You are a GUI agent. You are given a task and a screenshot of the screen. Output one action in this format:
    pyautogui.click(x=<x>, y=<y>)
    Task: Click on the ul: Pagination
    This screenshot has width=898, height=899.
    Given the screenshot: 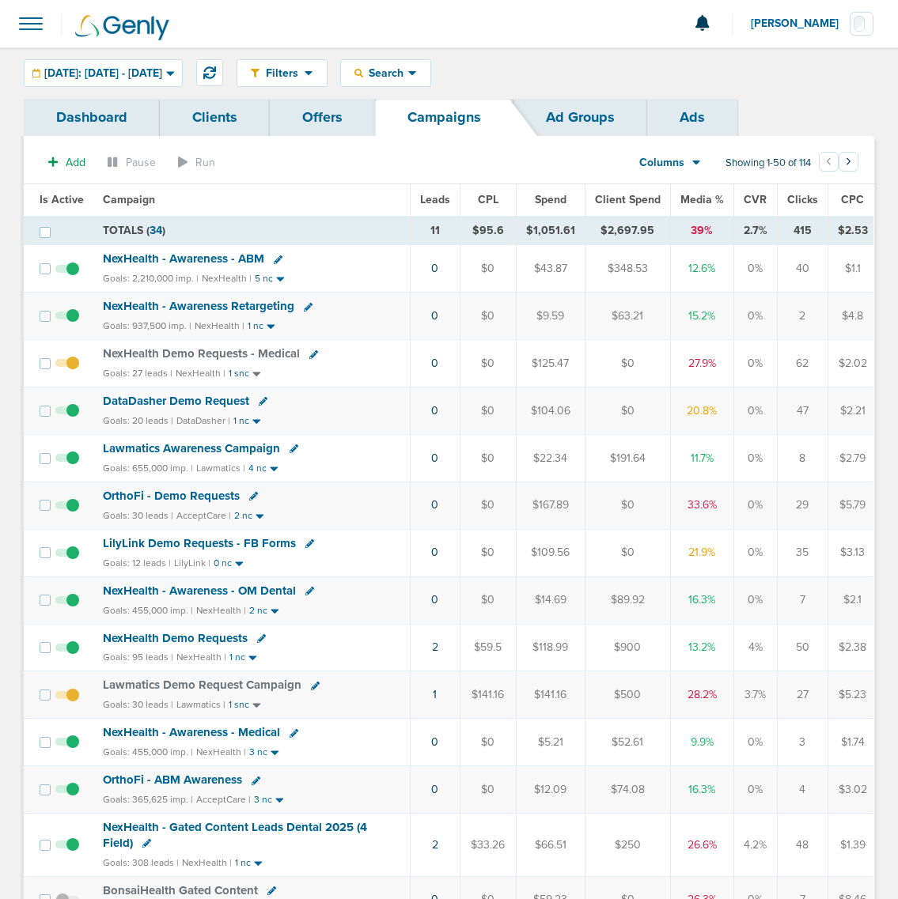 What is the action you would take?
    pyautogui.click(x=838, y=164)
    